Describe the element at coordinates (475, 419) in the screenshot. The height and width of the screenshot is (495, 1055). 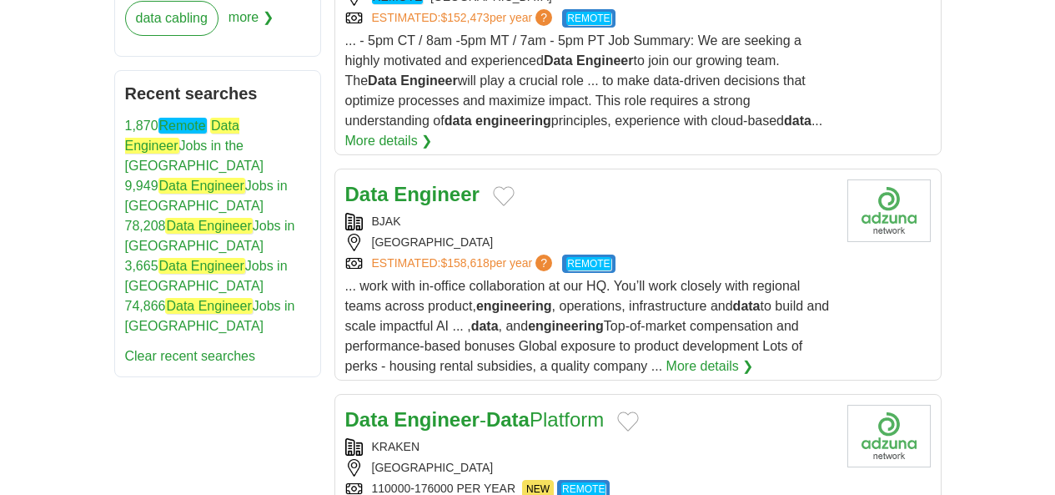
I see `a: Data Engineer-DataPlatform` at that location.